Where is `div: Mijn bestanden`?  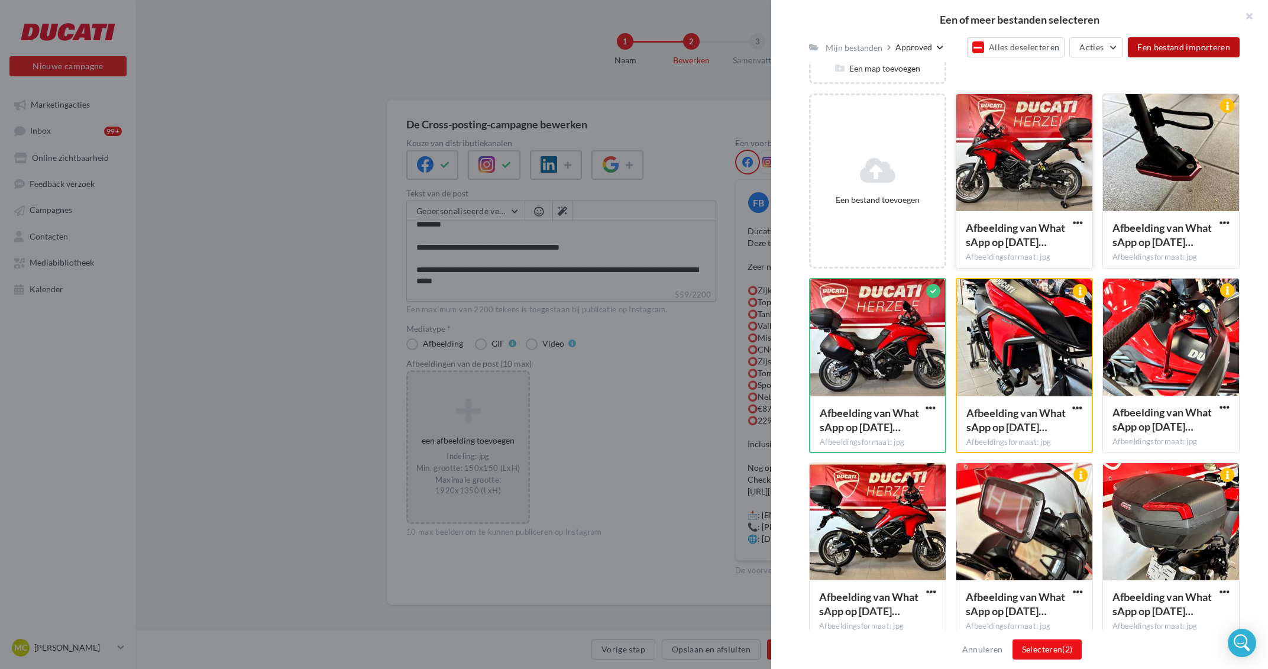 div: Mijn bestanden is located at coordinates (854, 48).